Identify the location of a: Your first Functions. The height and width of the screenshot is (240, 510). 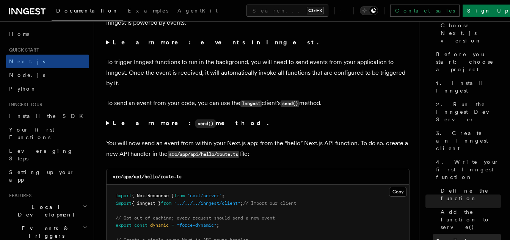
(47, 133).